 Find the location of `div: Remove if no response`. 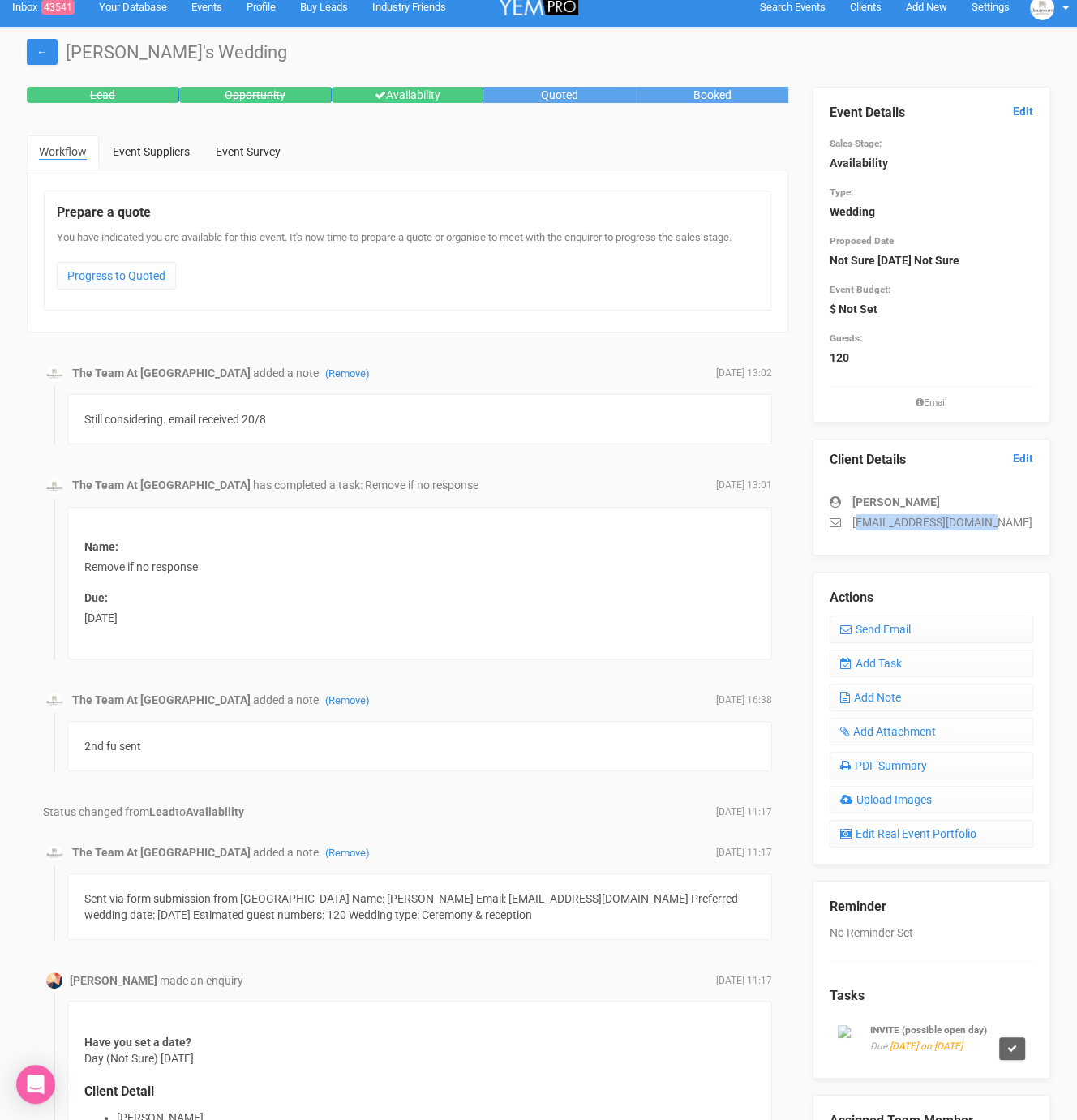

div: Remove if no response is located at coordinates (419, 556).